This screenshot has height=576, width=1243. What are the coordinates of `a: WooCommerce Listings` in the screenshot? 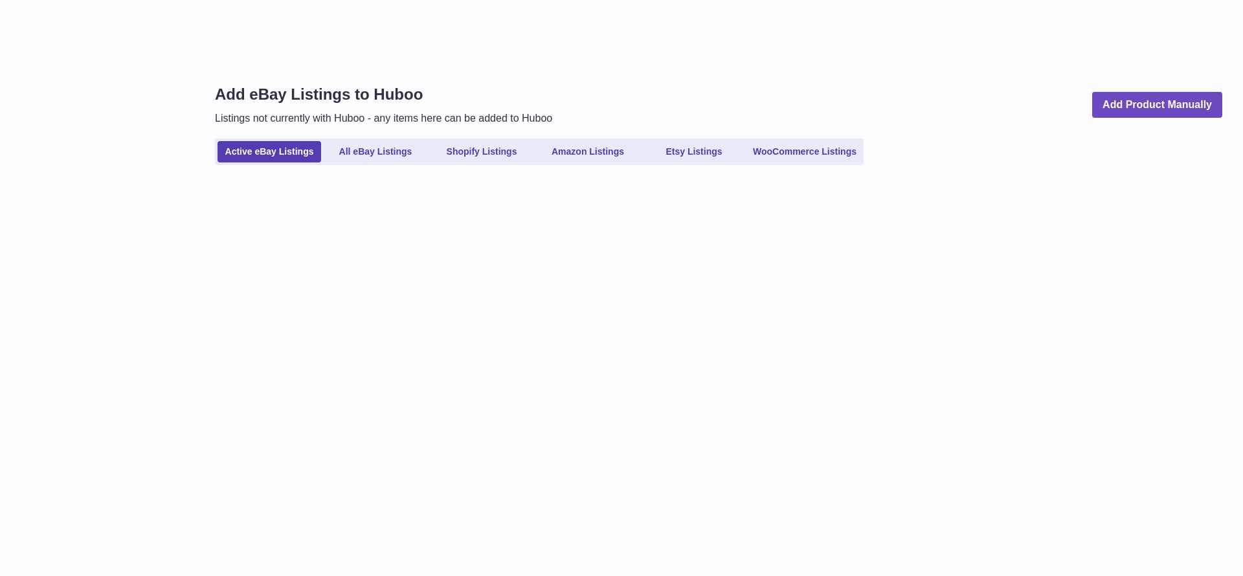 It's located at (805, 151).